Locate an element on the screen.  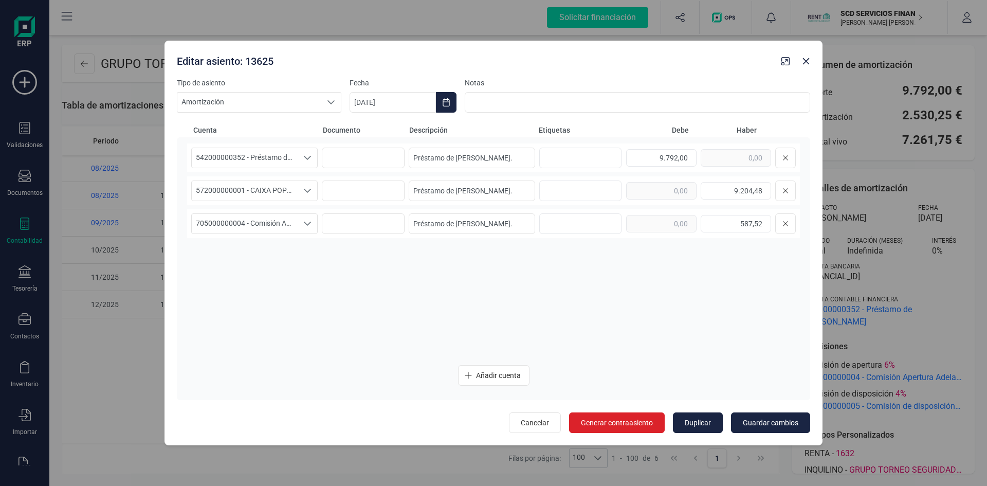
span: Guardar cambios is located at coordinates (770, 422).